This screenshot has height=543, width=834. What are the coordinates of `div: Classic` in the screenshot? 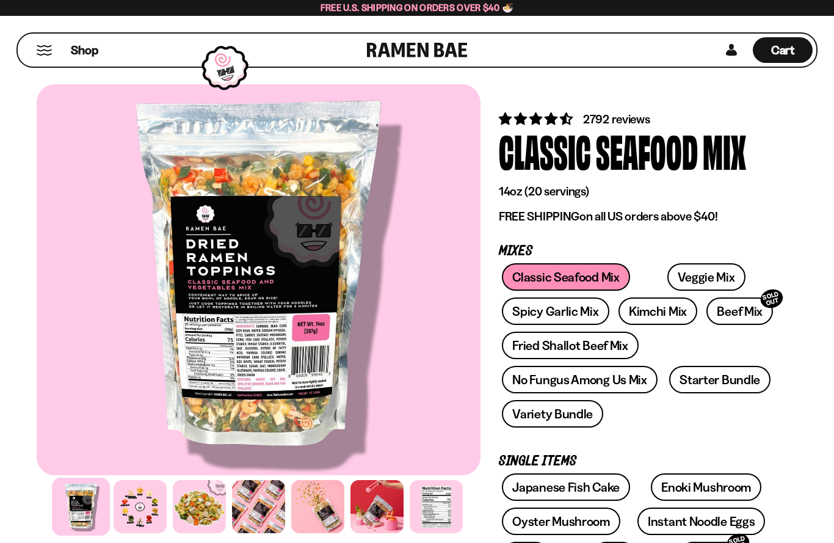 It's located at (544, 150).